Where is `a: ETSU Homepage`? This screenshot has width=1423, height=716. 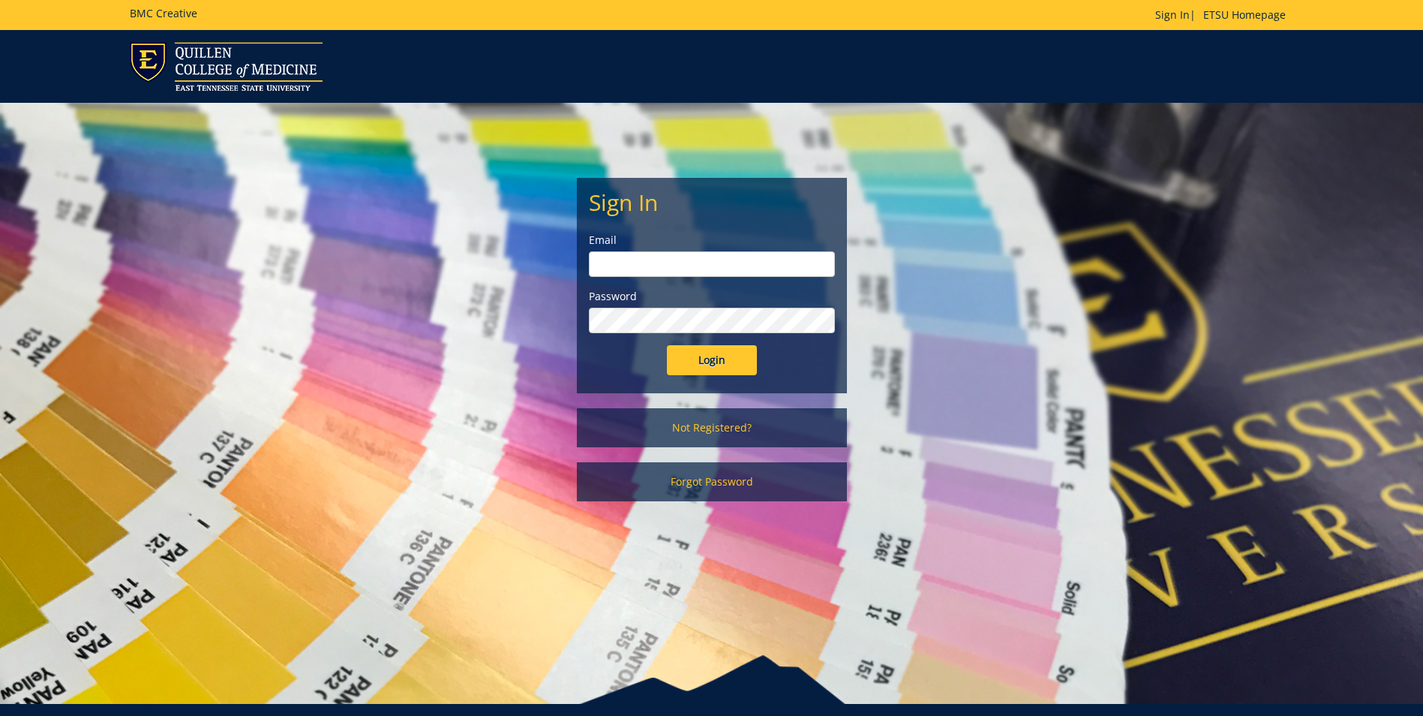
a: ETSU Homepage is located at coordinates (1245, 14).